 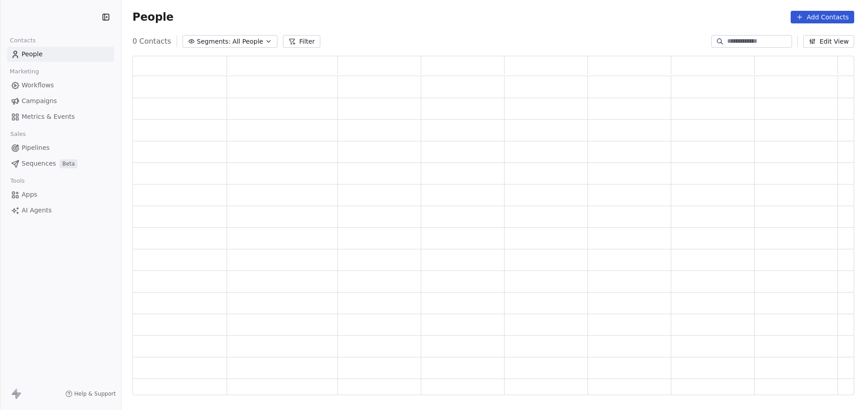 I want to click on a: Help & Support, so click(x=91, y=394).